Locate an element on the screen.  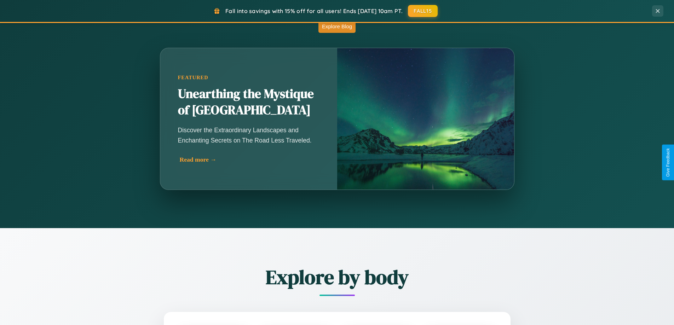
button: Explore Blog is located at coordinates (337, 26).